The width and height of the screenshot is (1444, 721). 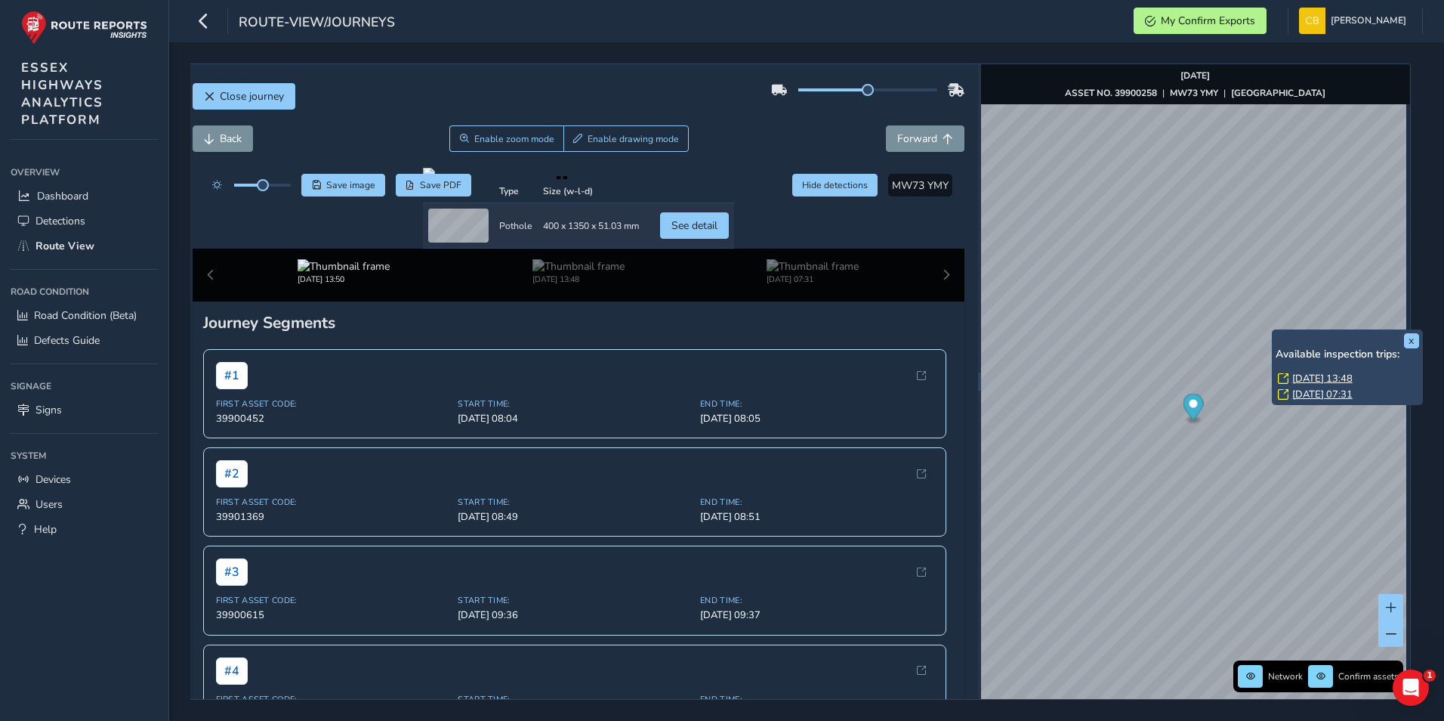 What do you see at coordinates (84, 172) in the screenshot?
I see `div: Overview` at bounding box center [84, 172].